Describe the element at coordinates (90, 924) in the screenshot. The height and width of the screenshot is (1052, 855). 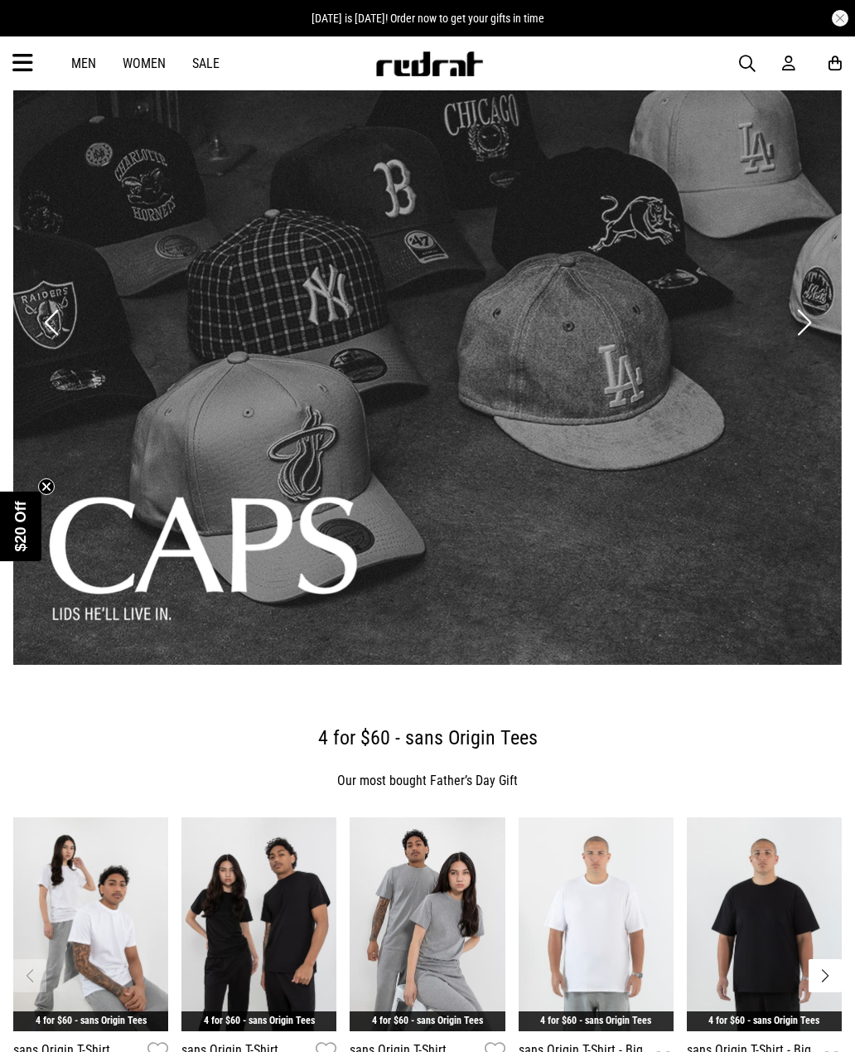
I see `img: Sans Origin T-shirt in White` at that location.